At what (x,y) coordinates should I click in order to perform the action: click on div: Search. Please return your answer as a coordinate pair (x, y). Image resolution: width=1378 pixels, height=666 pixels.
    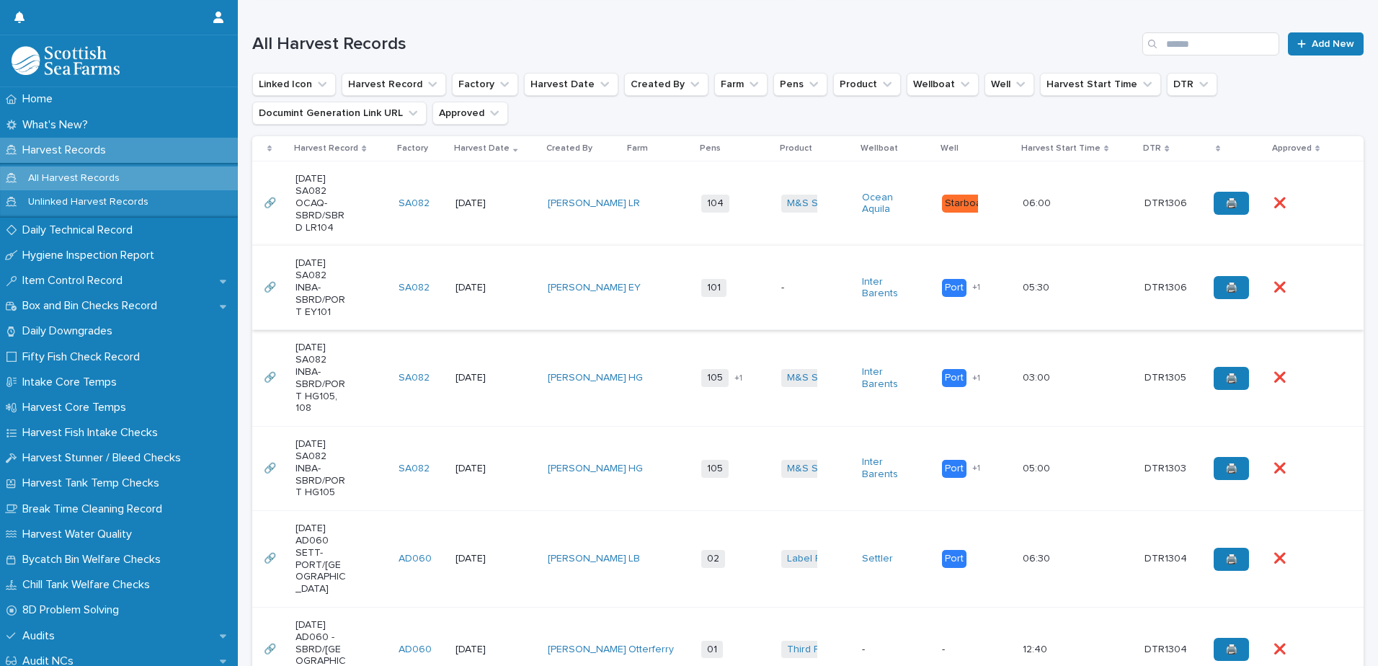
    Looking at the image, I should click on (1211, 44).